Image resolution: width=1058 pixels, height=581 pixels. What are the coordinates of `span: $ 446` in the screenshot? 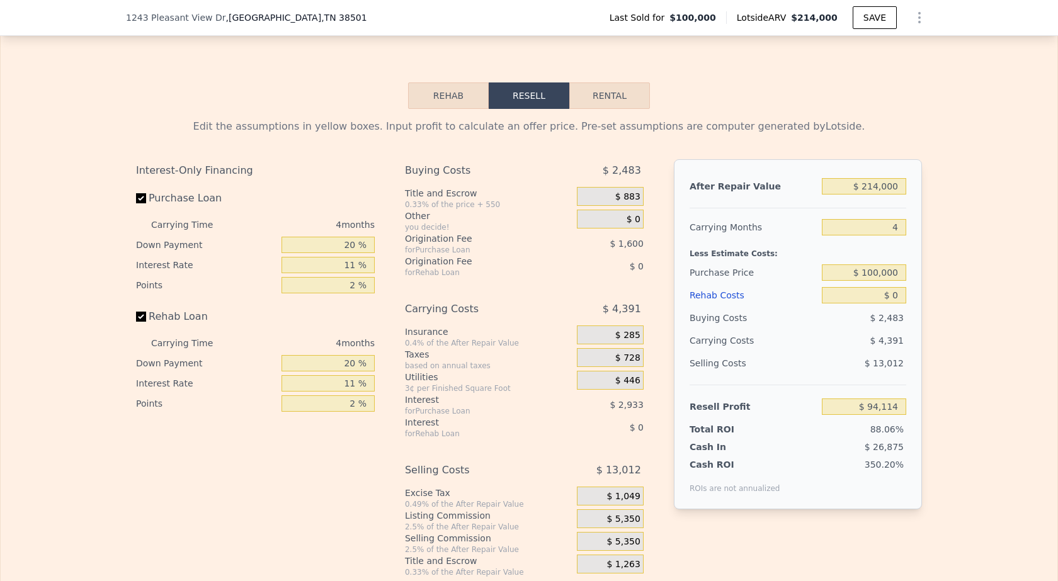 It's located at (628, 381).